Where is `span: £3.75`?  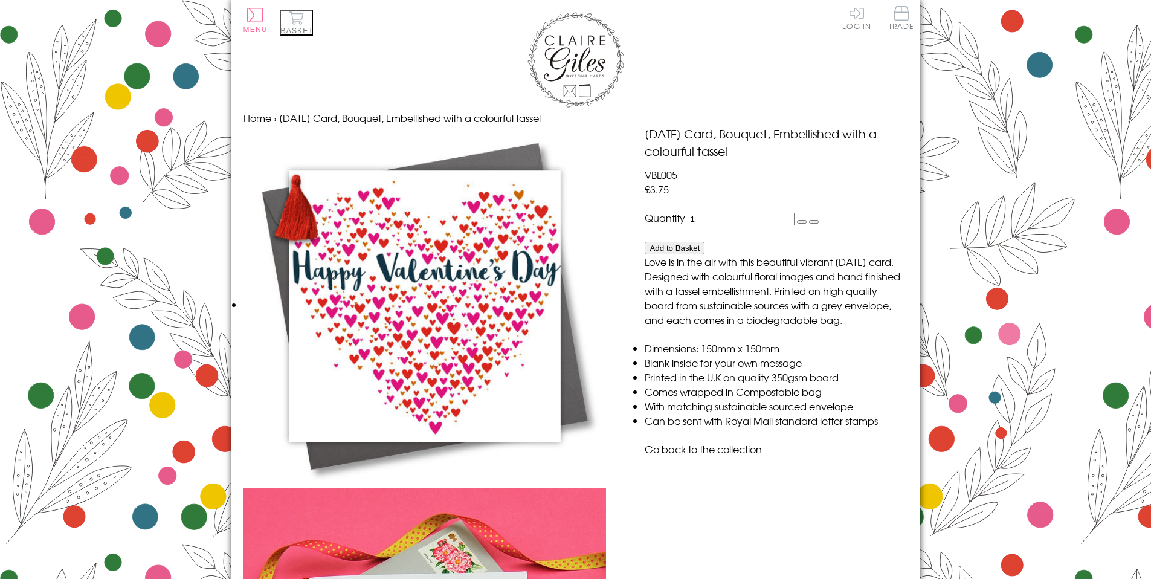
span: £3.75 is located at coordinates (657, 189).